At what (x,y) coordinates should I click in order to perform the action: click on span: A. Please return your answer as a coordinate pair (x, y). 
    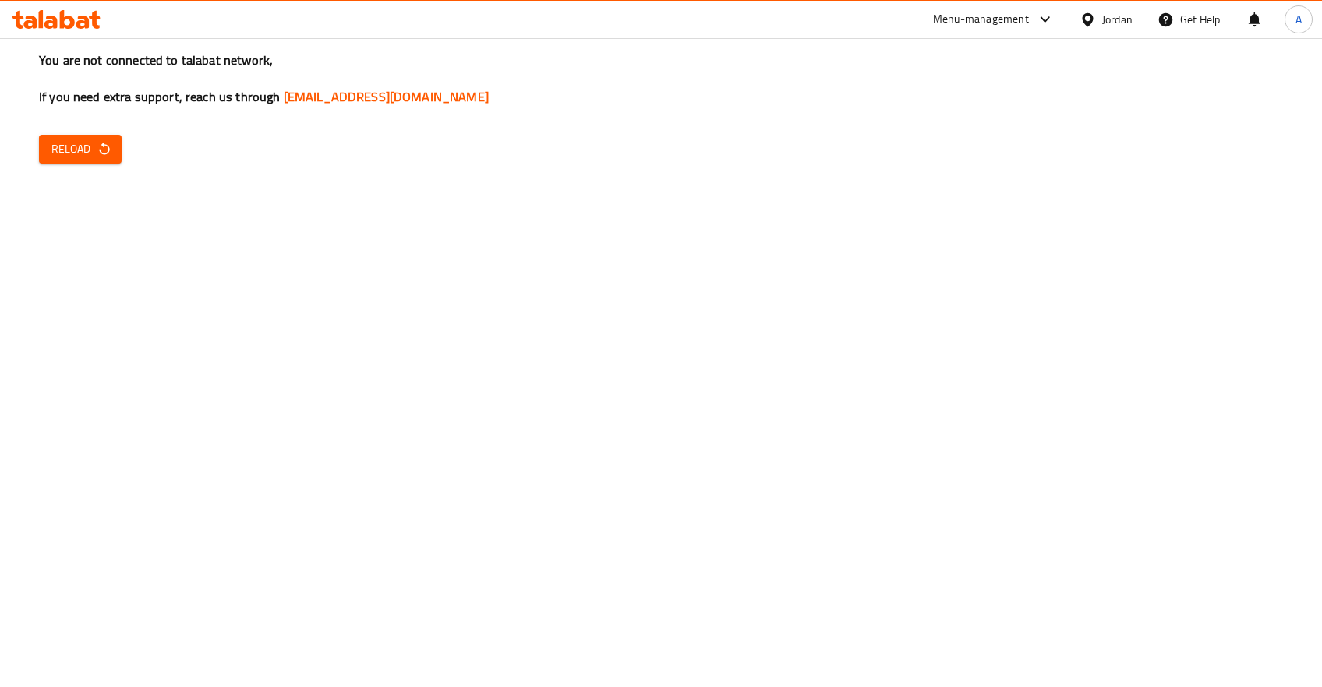
    Looking at the image, I should click on (1299, 19).